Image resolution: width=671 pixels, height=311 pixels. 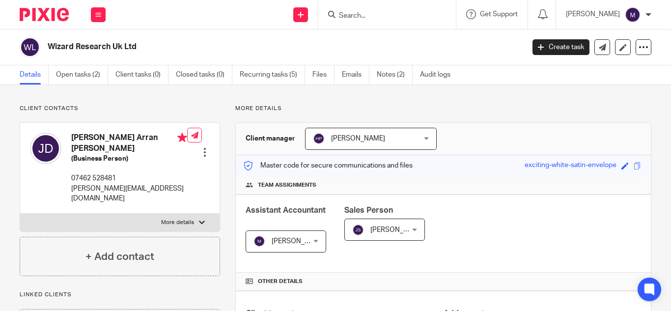 I want to click on input: Search, so click(x=382, y=16).